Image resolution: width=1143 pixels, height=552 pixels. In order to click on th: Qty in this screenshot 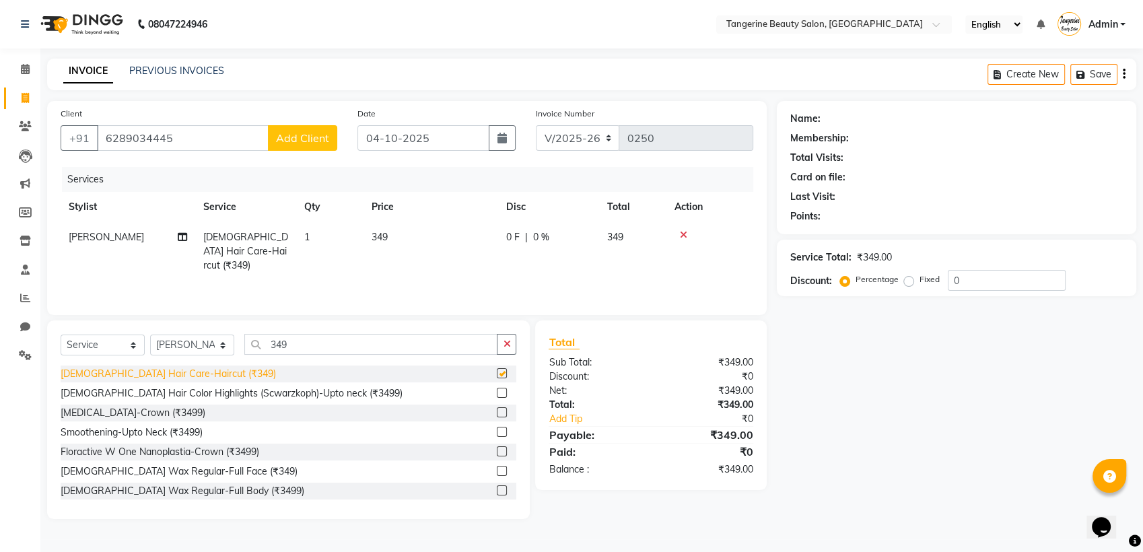, I will do `click(330, 207)`.